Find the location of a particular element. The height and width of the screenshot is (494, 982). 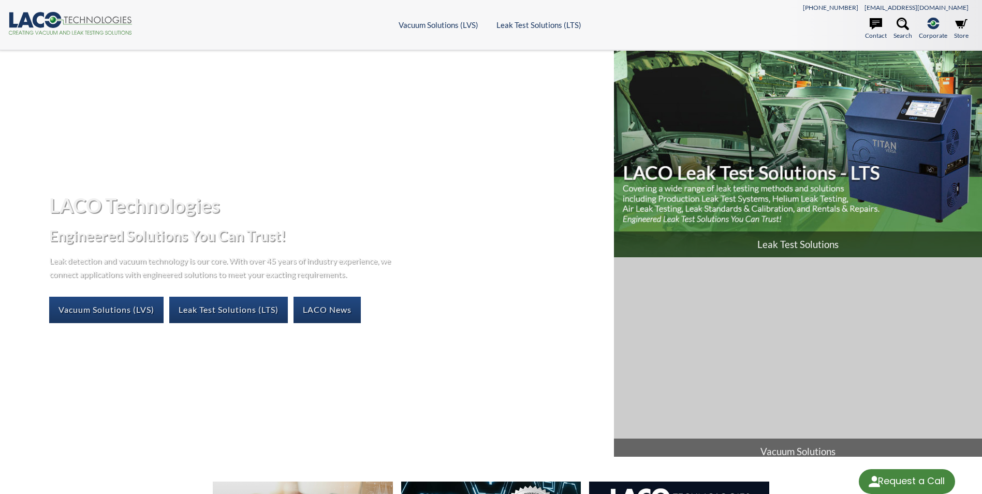

span: Corporate is located at coordinates (933, 35).